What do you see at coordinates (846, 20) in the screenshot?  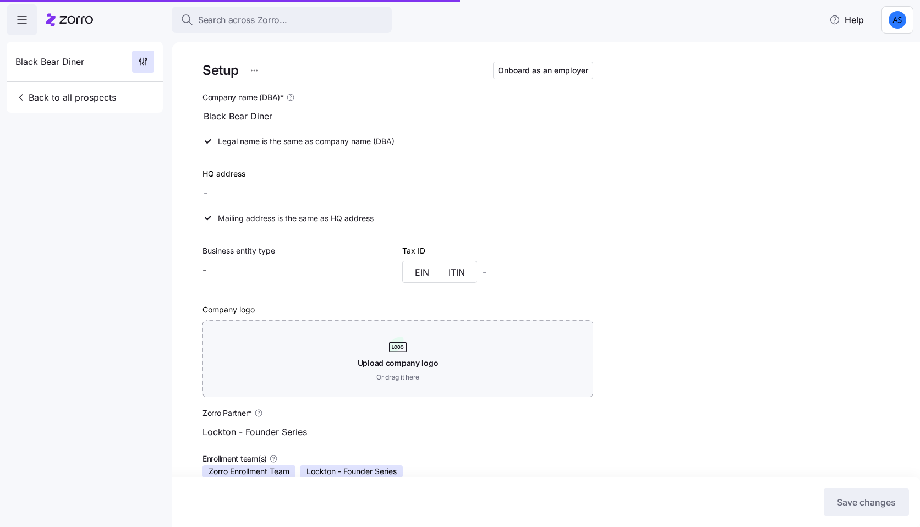 I see `span: Help` at bounding box center [846, 20].